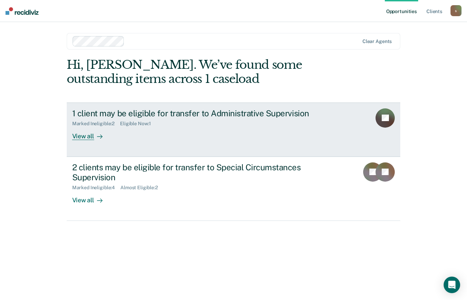 Image resolution: width=467 pixels, height=300 pixels. What do you see at coordinates (452, 285) in the screenshot?
I see `div: Open Intercom Messenger` at bounding box center [452, 285].